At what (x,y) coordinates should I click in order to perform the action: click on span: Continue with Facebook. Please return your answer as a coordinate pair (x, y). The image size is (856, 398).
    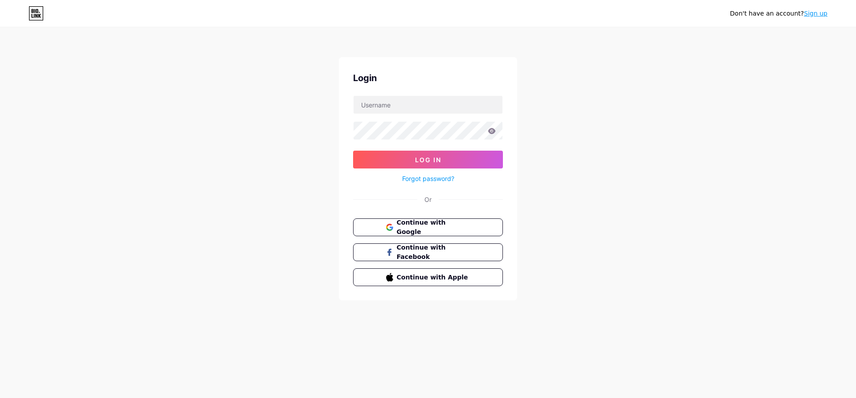
    Looking at the image, I should click on (433, 252).